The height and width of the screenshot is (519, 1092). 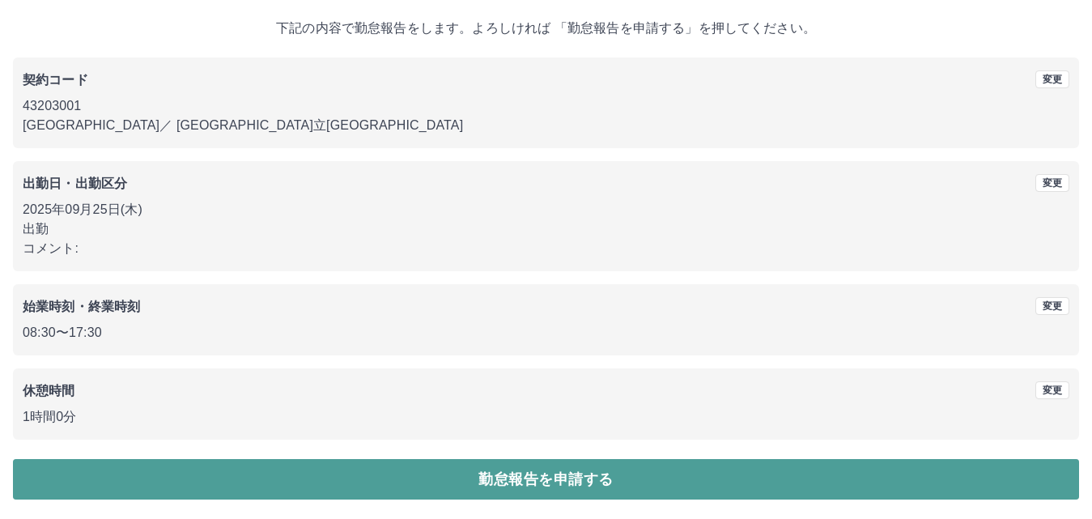 What do you see at coordinates (546, 210) in the screenshot?
I see `p: 2025年09月25日(木)` at bounding box center [546, 210].